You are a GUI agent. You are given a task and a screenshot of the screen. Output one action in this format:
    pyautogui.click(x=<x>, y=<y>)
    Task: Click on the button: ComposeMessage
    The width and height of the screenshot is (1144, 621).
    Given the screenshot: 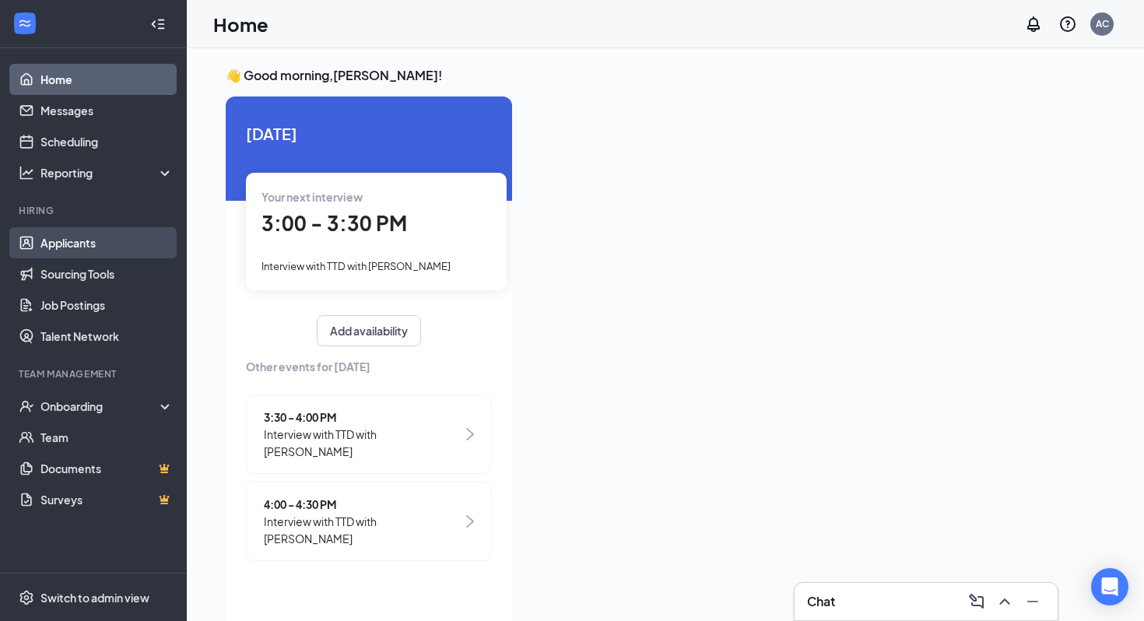 What is the action you would take?
    pyautogui.click(x=977, y=602)
    